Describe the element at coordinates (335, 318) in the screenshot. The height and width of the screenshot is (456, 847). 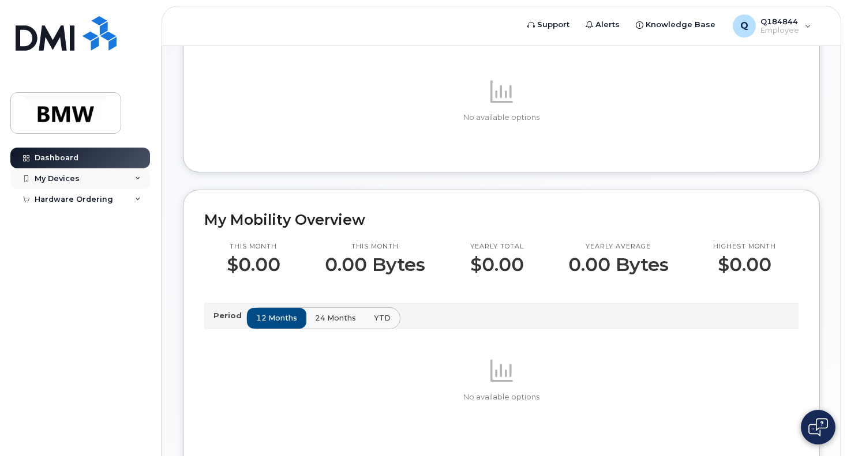
I see `span: 24 months` at that location.